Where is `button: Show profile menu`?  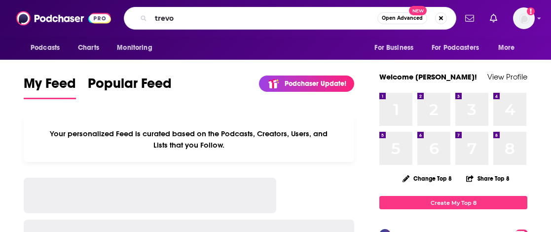
button: Show profile menu is located at coordinates (524, 18).